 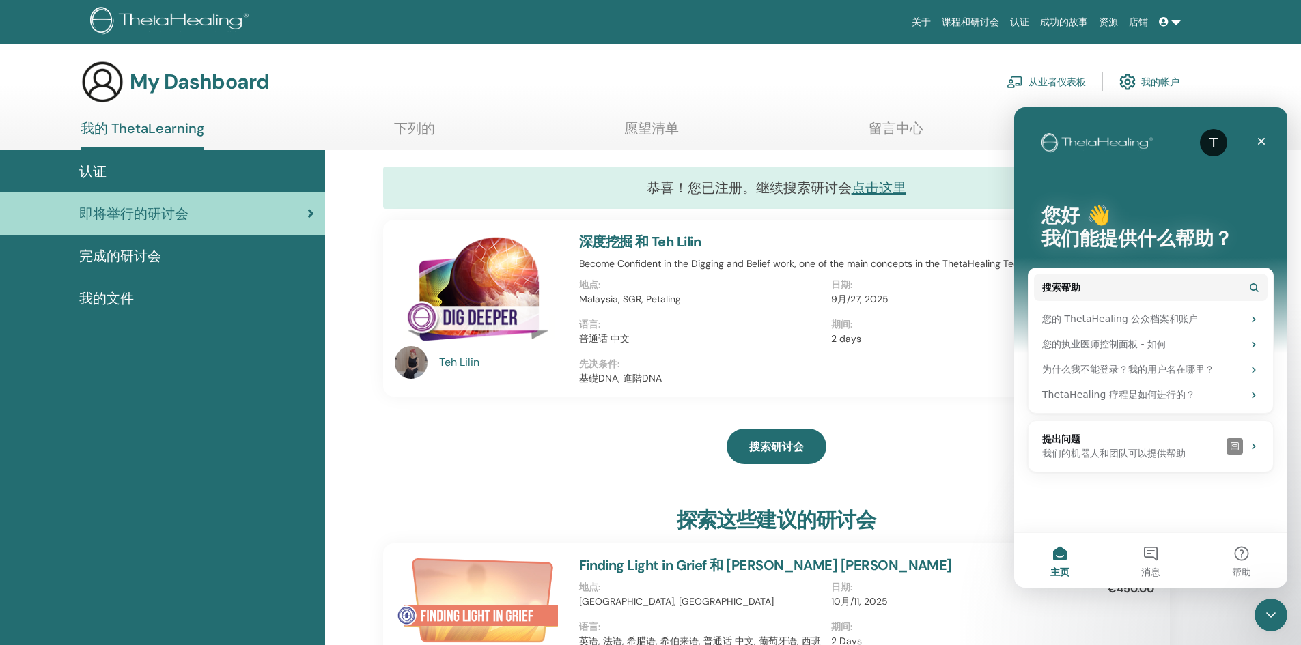 What do you see at coordinates (414, 133) in the screenshot?
I see `a: 下列的` at bounding box center [414, 133].